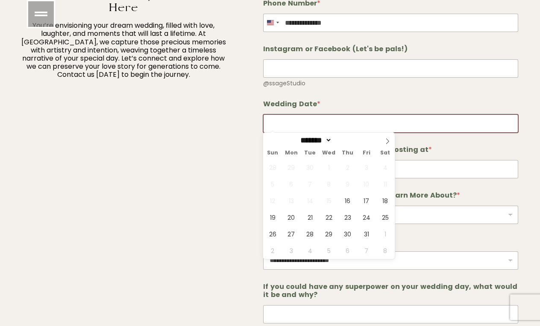 The image size is (540, 326). I want to click on span: October 13, 2025, so click(291, 201).